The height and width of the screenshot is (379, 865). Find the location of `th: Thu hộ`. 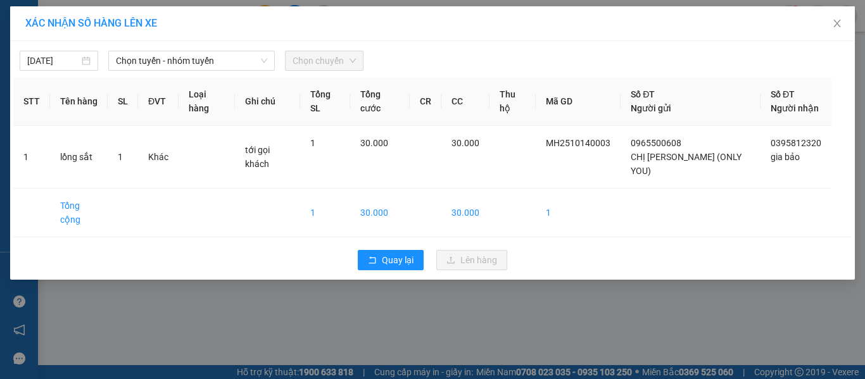

th: Thu hộ is located at coordinates (512, 101).